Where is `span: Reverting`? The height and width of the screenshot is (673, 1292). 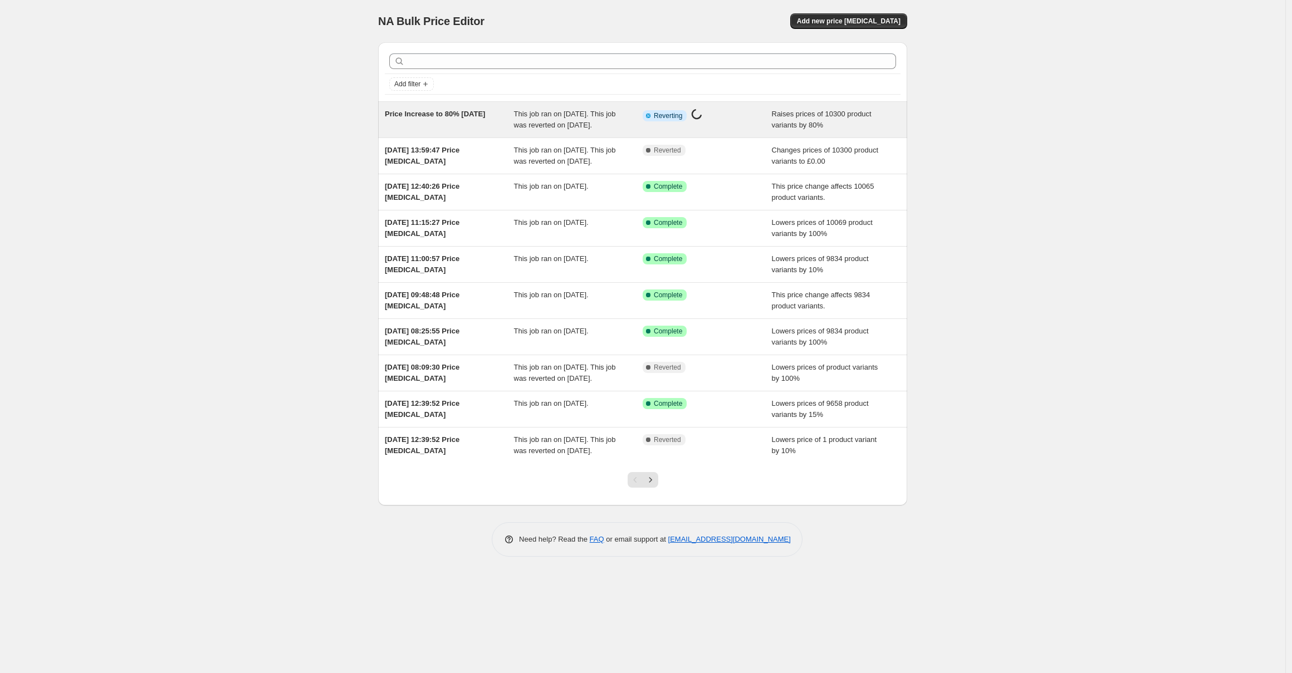 span: Reverting is located at coordinates (668, 116).